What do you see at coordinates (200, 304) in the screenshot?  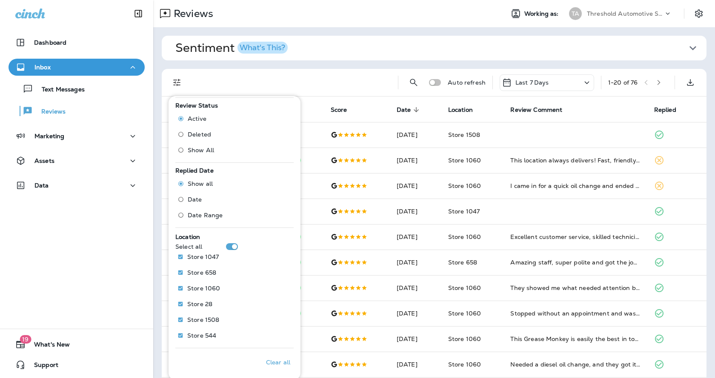 I see `p: Store 28` at bounding box center [200, 304].